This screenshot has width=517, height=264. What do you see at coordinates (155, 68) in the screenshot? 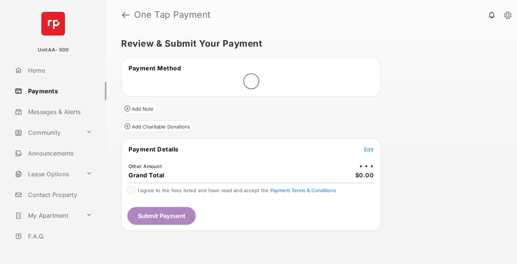
I see `span: Payment Method` at bounding box center [155, 68].